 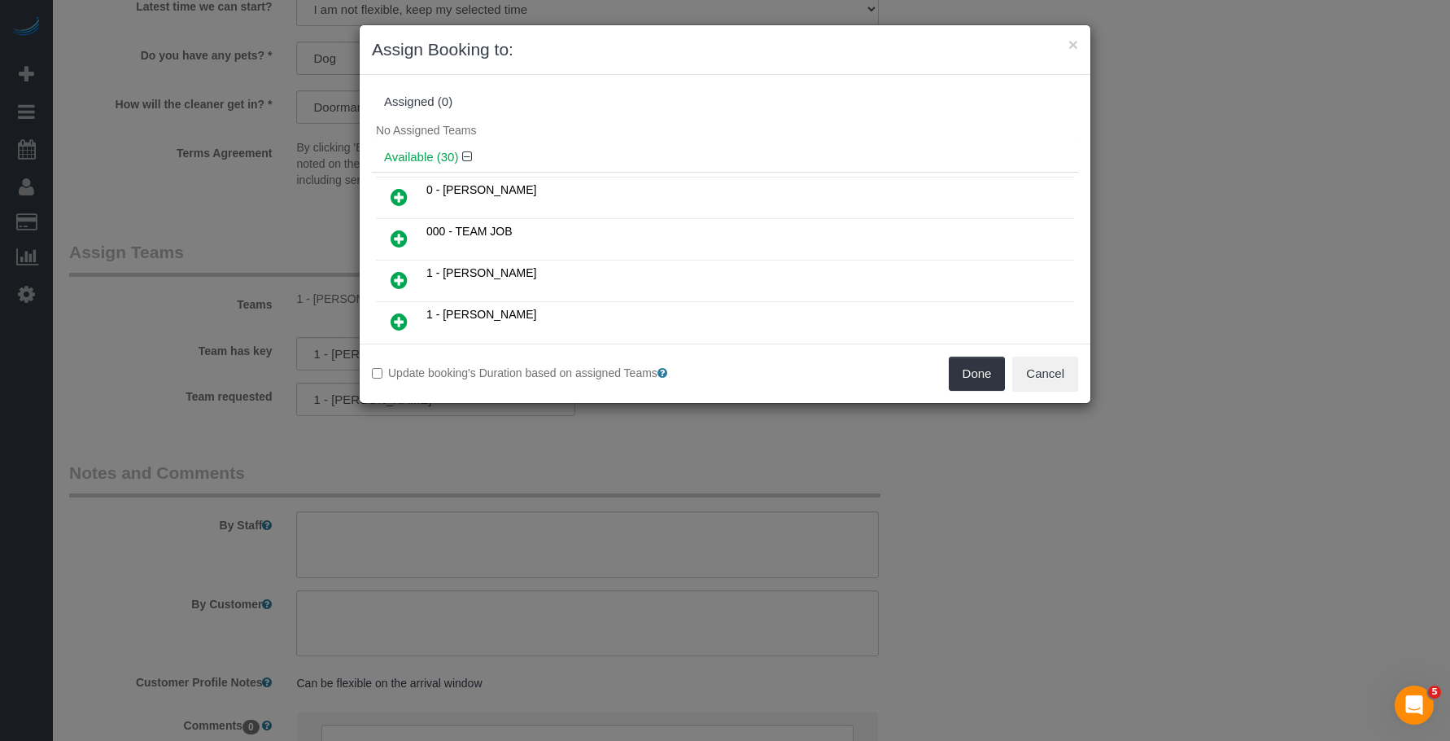 What do you see at coordinates (725, 102) in the screenshot?
I see `div: Assigned (0)` at bounding box center [725, 102].